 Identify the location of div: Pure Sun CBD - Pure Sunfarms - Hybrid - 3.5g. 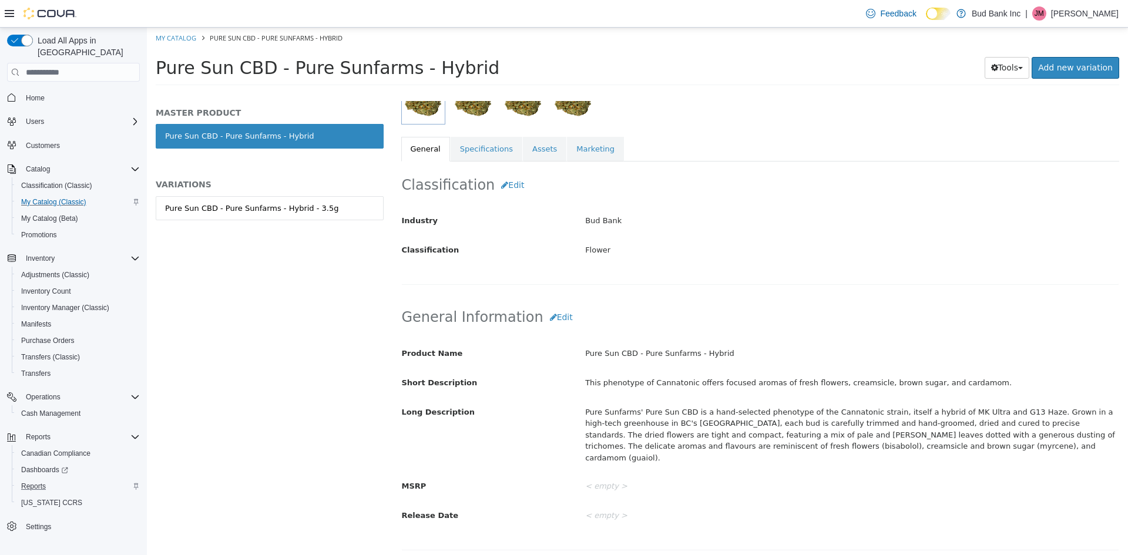
(105, 181).